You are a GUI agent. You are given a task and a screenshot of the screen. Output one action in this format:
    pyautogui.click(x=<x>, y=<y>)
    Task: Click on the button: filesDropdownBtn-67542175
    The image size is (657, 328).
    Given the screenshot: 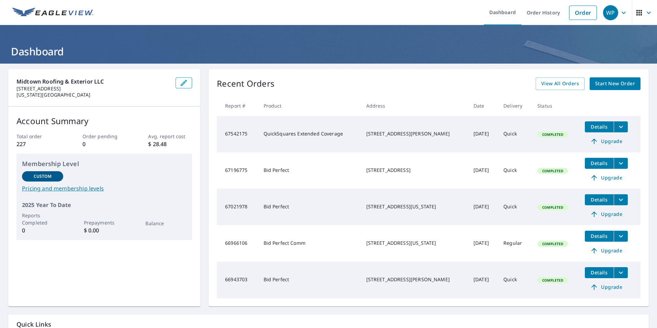 What is the action you would take?
    pyautogui.click(x=621, y=127)
    